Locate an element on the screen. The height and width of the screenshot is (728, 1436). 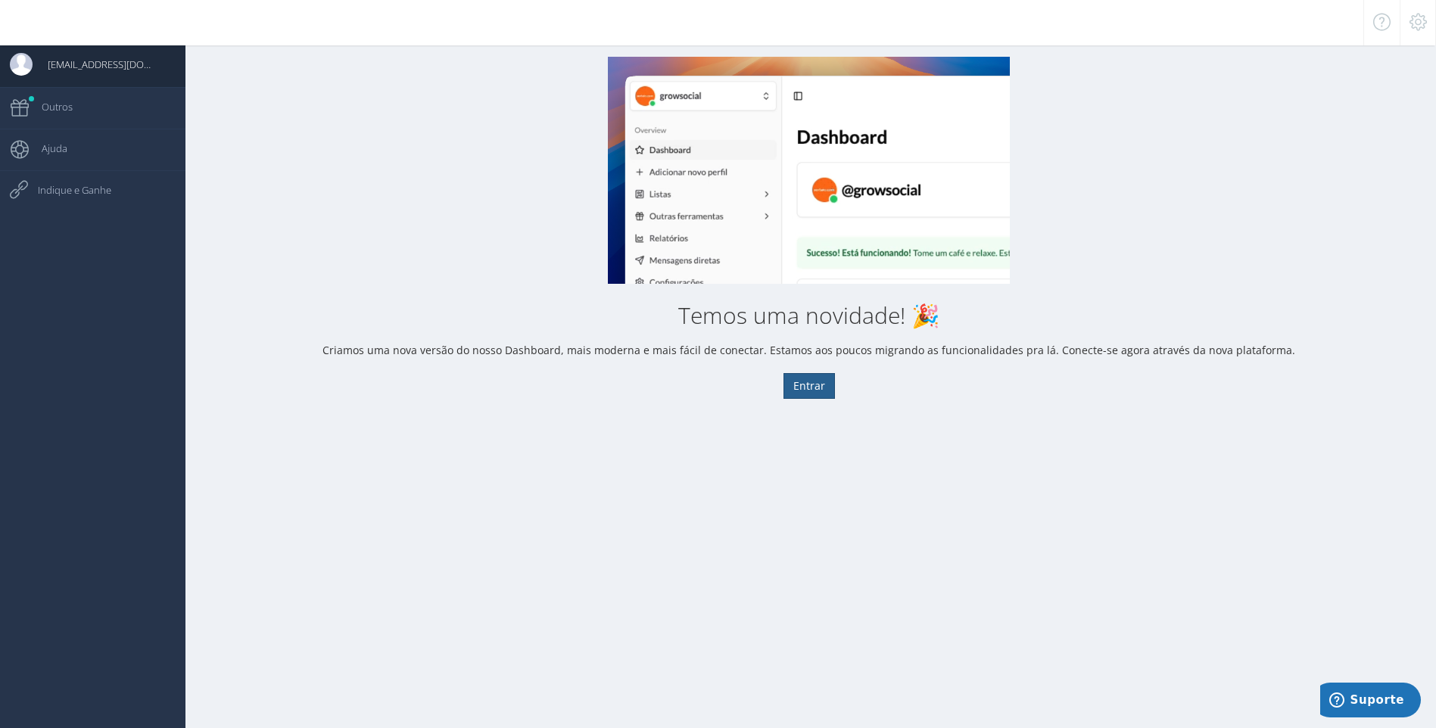
span: Suporte is located at coordinates (57, 17).